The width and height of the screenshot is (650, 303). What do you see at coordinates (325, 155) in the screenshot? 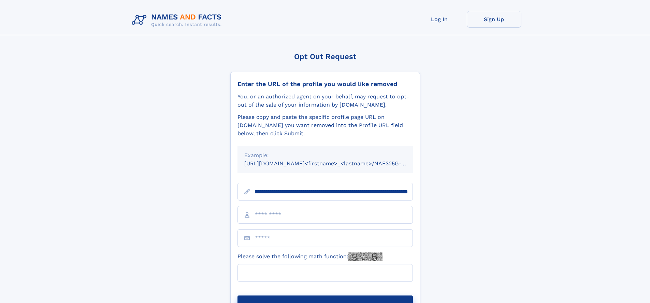
I see `div: Example:` at bounding box center [325, 155].